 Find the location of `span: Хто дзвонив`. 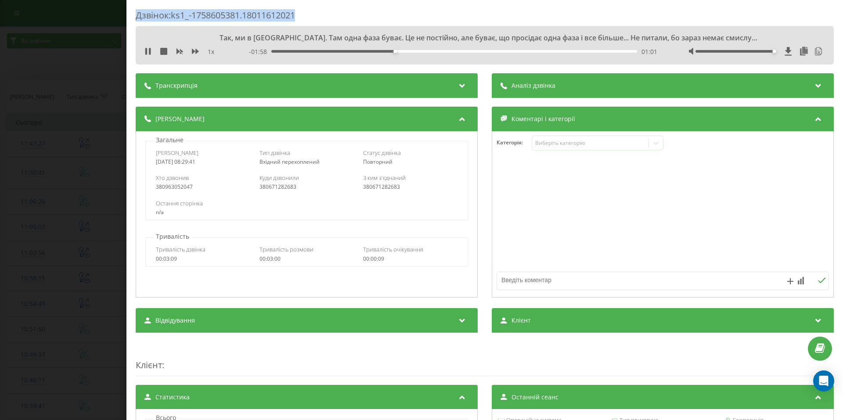

span: Хто дзвонив is located at coordinates (172, 178).